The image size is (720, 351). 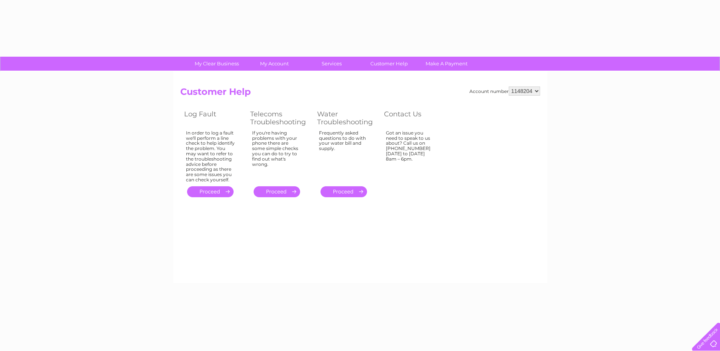 What do you see at coordinates (505, 91) in the screenshot?
I see `div: Account number` at bounding box center [505, 91].